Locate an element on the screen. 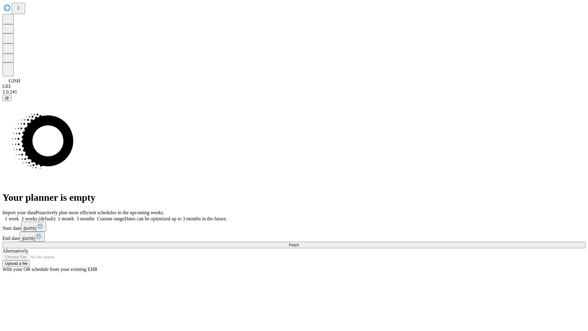 The width and height of the screenshot is (588, 331). span: 1 week is located at coordinates (12, 219).